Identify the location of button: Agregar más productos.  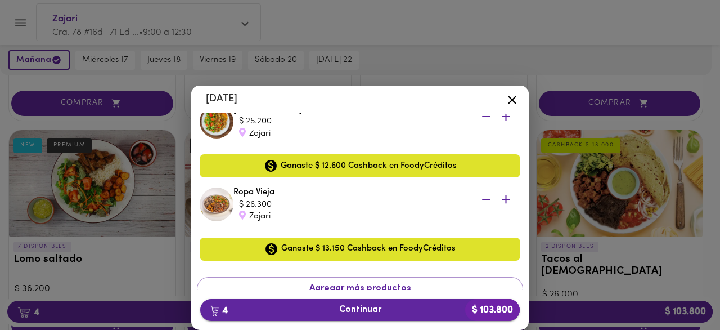
(360, 288).